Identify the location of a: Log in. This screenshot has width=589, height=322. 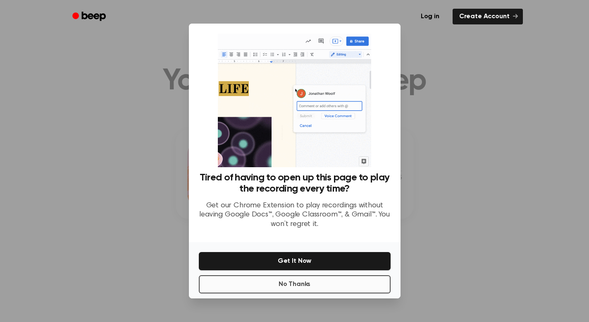
(430, 17).